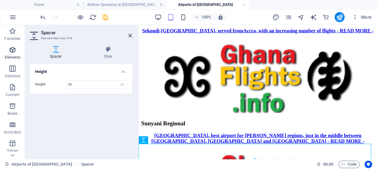 The width and height of the screenshot is (377, 169). I want to click on i: Save (Ctrl+S), so click(105, 17).